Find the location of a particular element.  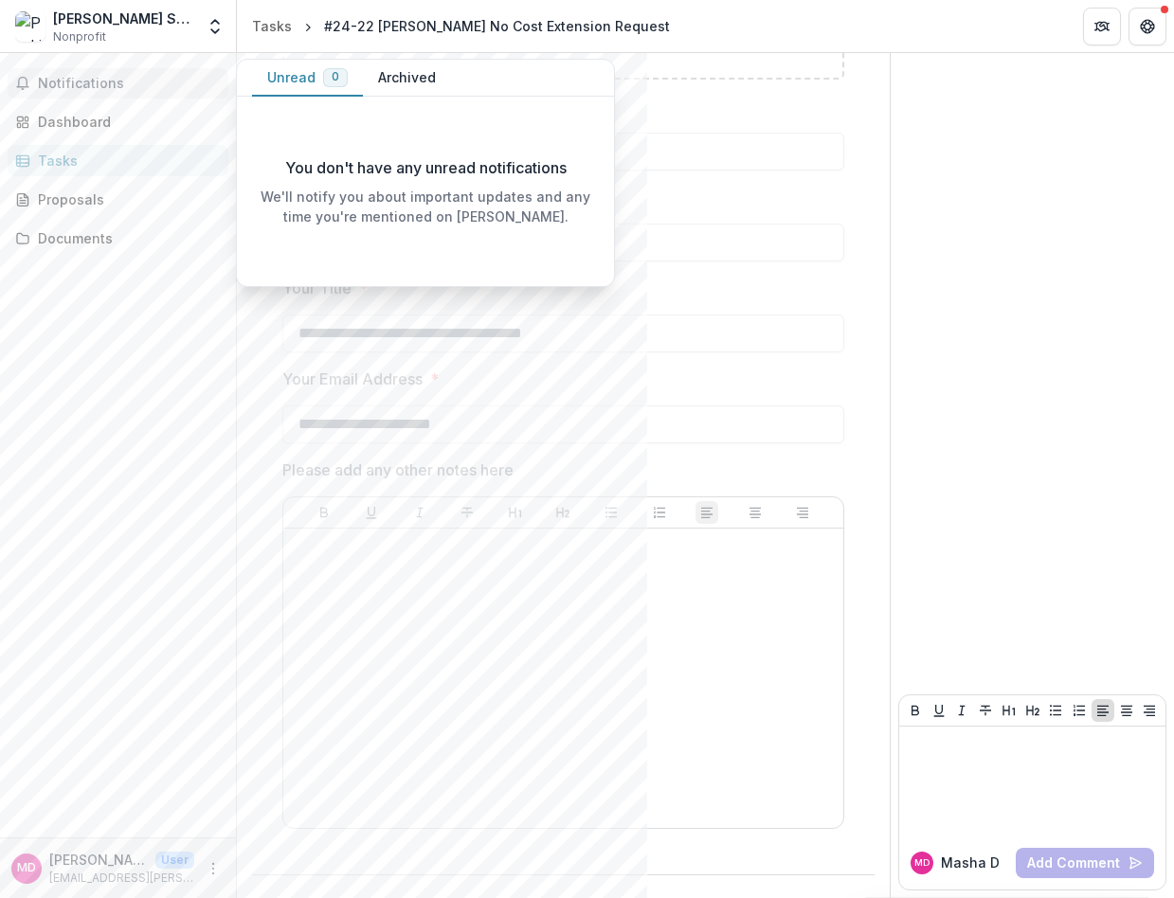

p: User is located at coordinates (174, 860).